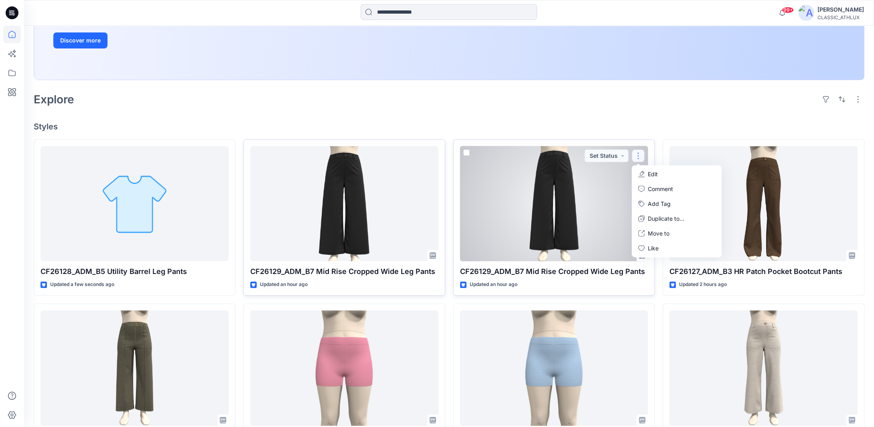  Describe the element at coordinates (134, 368) in the screenshot. I see `a: CF26126_ADM_B2 Seamed HW Cropped Wide Leg Pant` at that location.